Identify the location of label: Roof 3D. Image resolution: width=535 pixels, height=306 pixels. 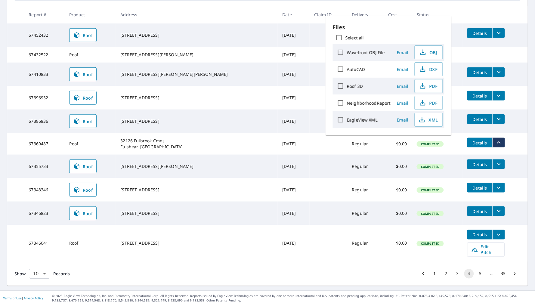
(354, 86).